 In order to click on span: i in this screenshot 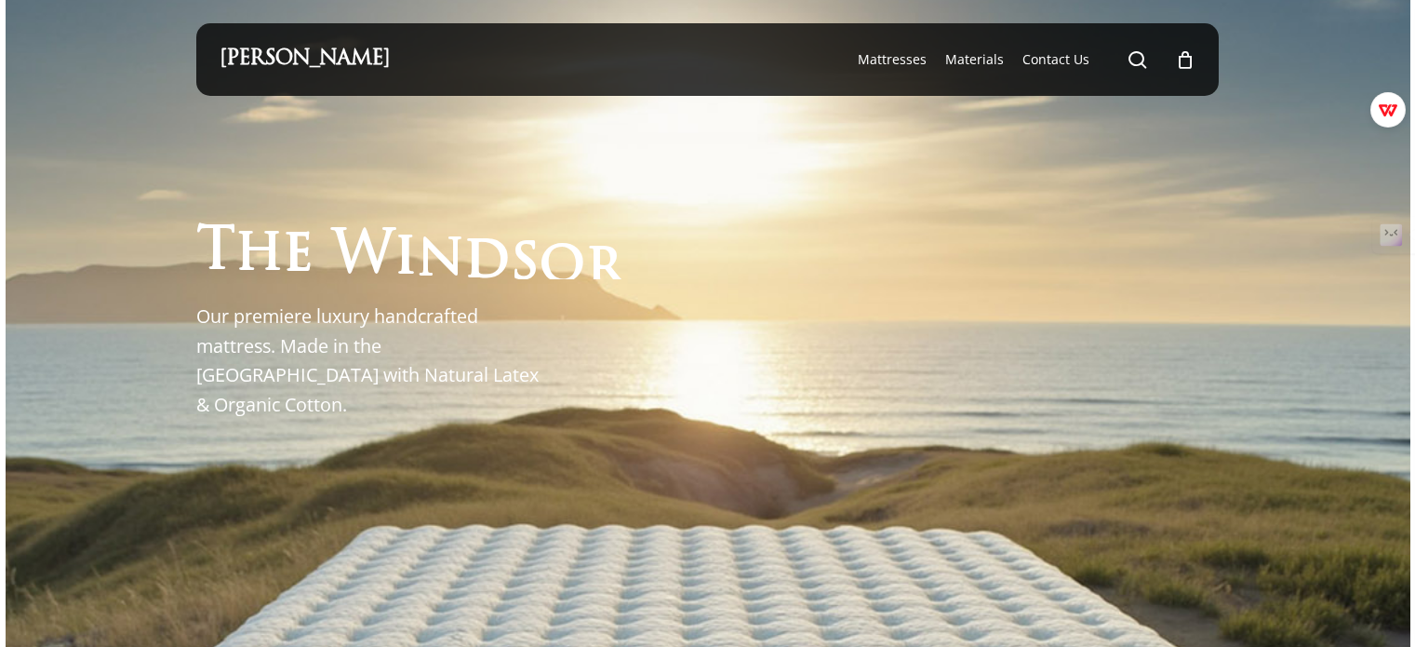, I will do `click(406, 258)`.